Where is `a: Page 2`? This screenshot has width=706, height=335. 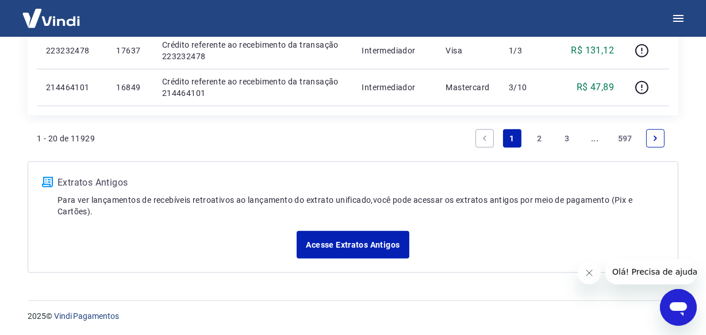
a: Page 2 is located at coordinates (540, 139).